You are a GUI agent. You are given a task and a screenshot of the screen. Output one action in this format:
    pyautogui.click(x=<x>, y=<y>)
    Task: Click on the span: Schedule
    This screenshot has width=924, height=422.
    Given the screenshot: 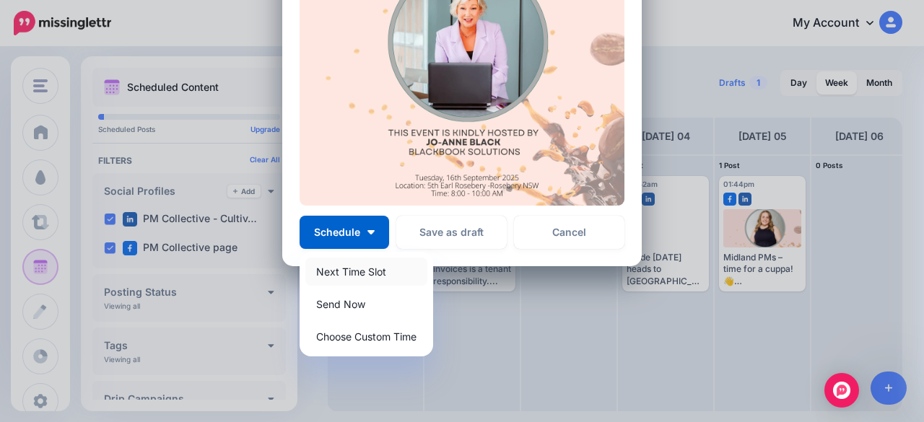 What is the action you would take?
    pyautogui.click(x=337, y=233)
    